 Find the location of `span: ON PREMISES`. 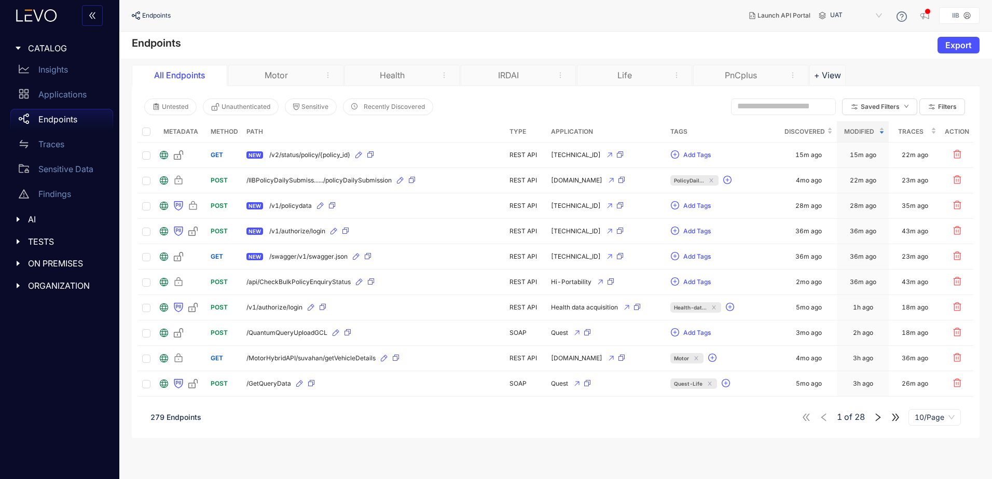

span: ON PREMISES is located at coordinates (66, 264).